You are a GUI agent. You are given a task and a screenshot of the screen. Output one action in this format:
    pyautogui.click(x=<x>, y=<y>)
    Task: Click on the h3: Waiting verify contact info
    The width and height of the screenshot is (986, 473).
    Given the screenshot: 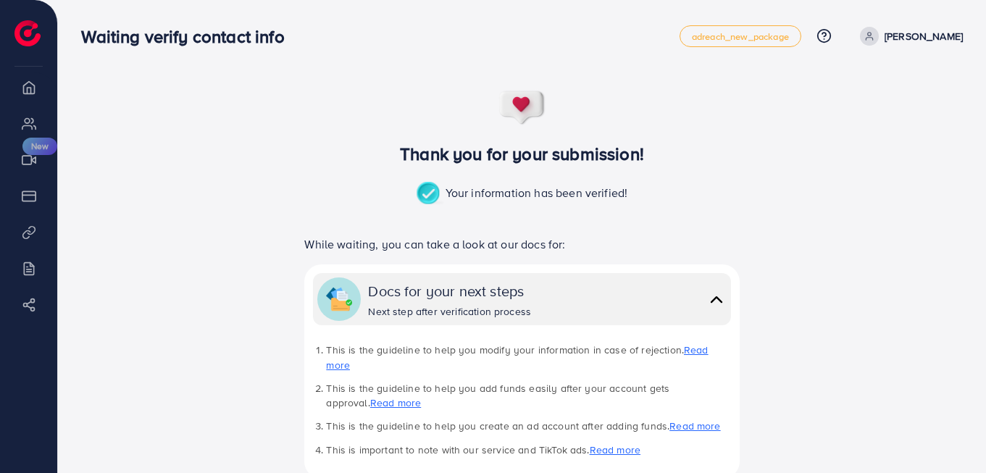 What is the action you would take?
    pyautogui.click(x=188, y=36)
    